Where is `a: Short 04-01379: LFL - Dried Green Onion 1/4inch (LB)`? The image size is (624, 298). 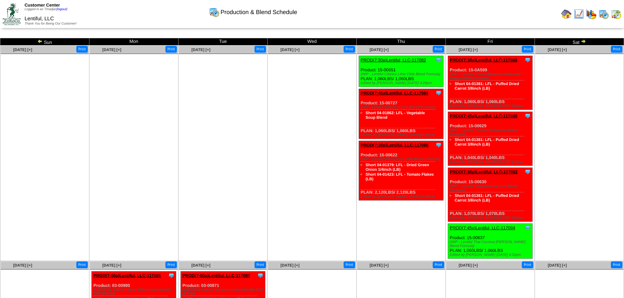
a: Short 04-01379: LFL - Dried Green Onion 1/4inch (LB) is located at coordinates (397, 167).